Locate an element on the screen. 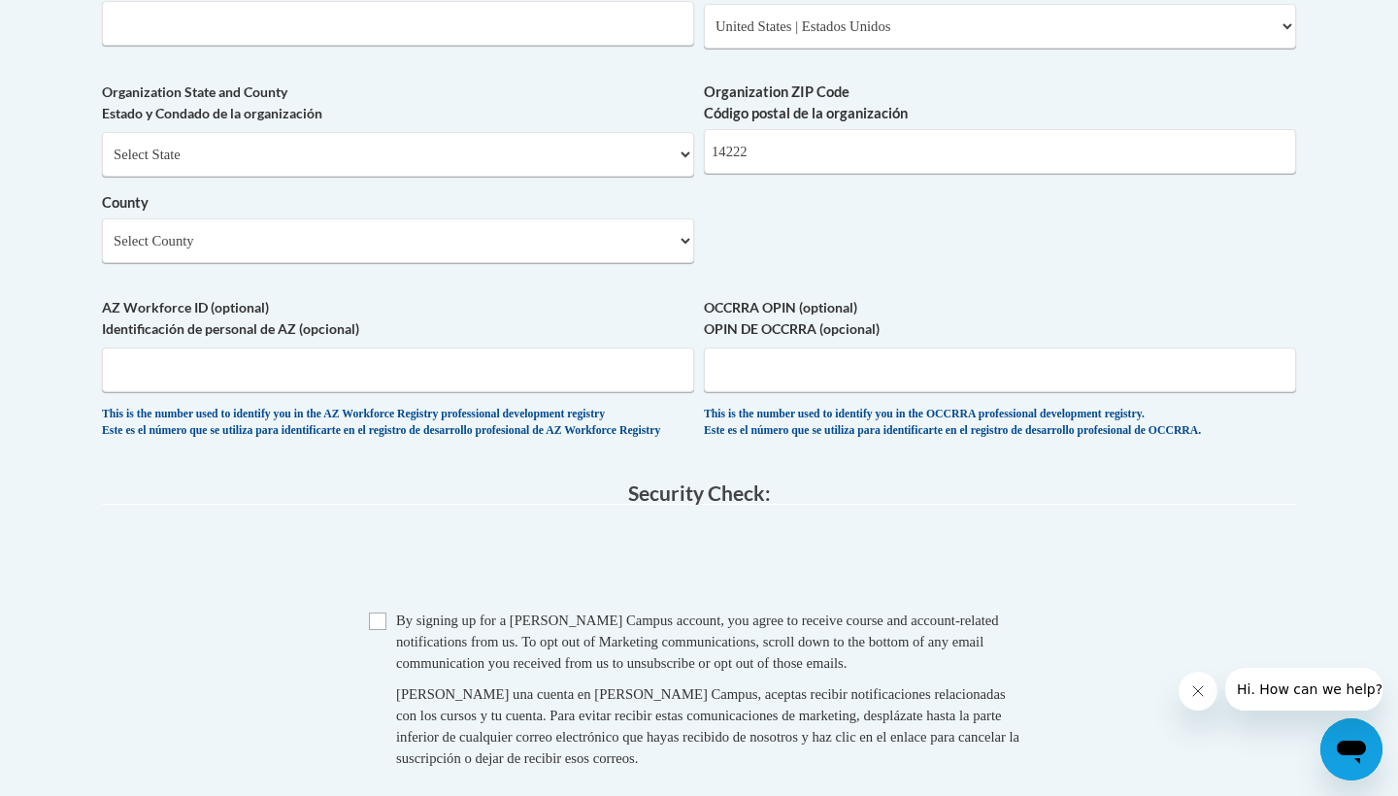 Image resolution: width=1398 pixels, height=796 pixels. label: AZ Workforce ID (optional) Identificación de personal de AZ (opcional) is located at coordinates (398, 318).